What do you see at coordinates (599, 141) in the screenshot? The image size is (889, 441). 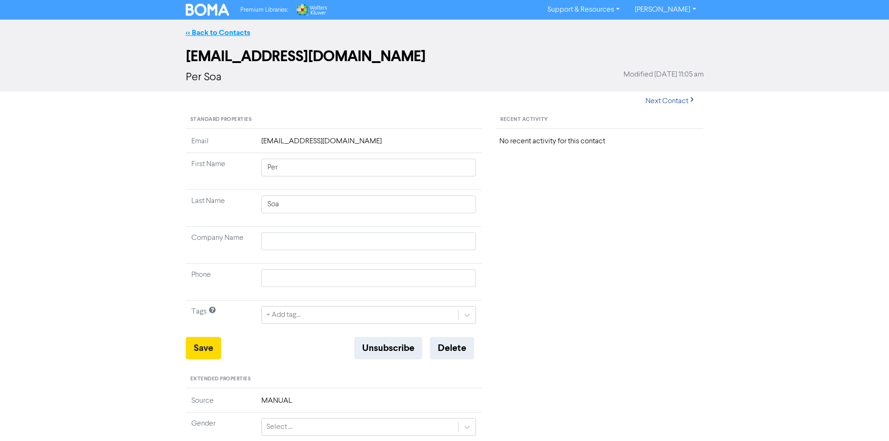 I see `div: No recent activity for this contact` at bounding box center [599, 141].